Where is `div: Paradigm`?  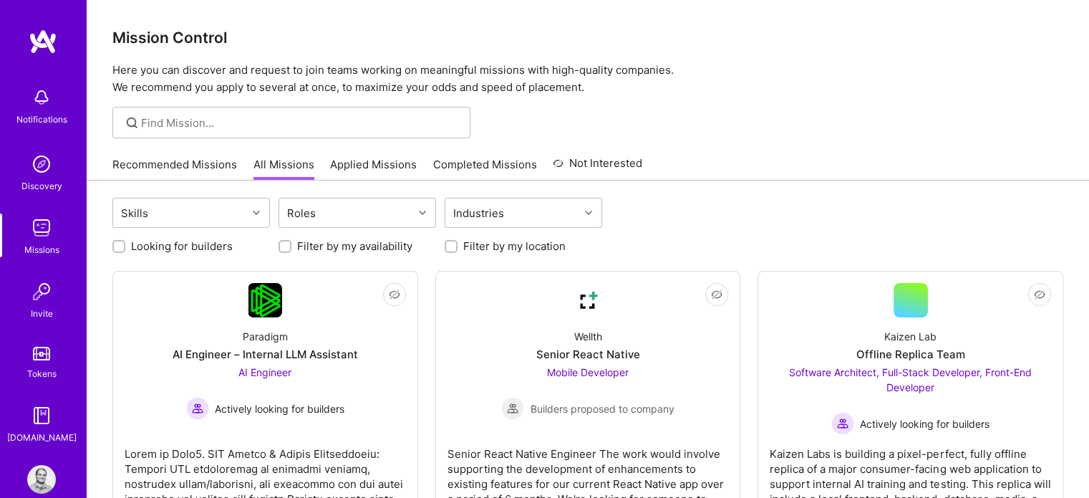
div: Paradigm is located at coordinates (265, 336).